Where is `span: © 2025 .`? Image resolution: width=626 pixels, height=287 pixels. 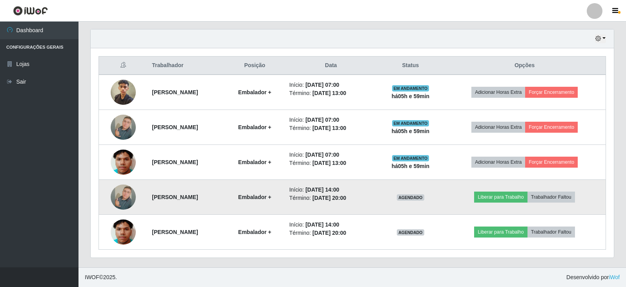
span: © 2025 . is located at coordinates (101, 277).